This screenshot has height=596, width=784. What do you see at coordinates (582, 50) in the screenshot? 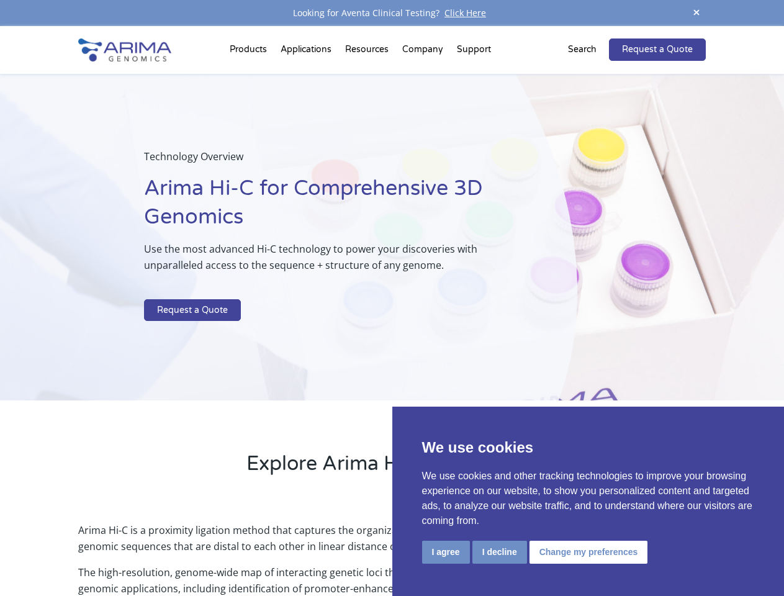
I see `p: Search` at bounding box center [582, 50].